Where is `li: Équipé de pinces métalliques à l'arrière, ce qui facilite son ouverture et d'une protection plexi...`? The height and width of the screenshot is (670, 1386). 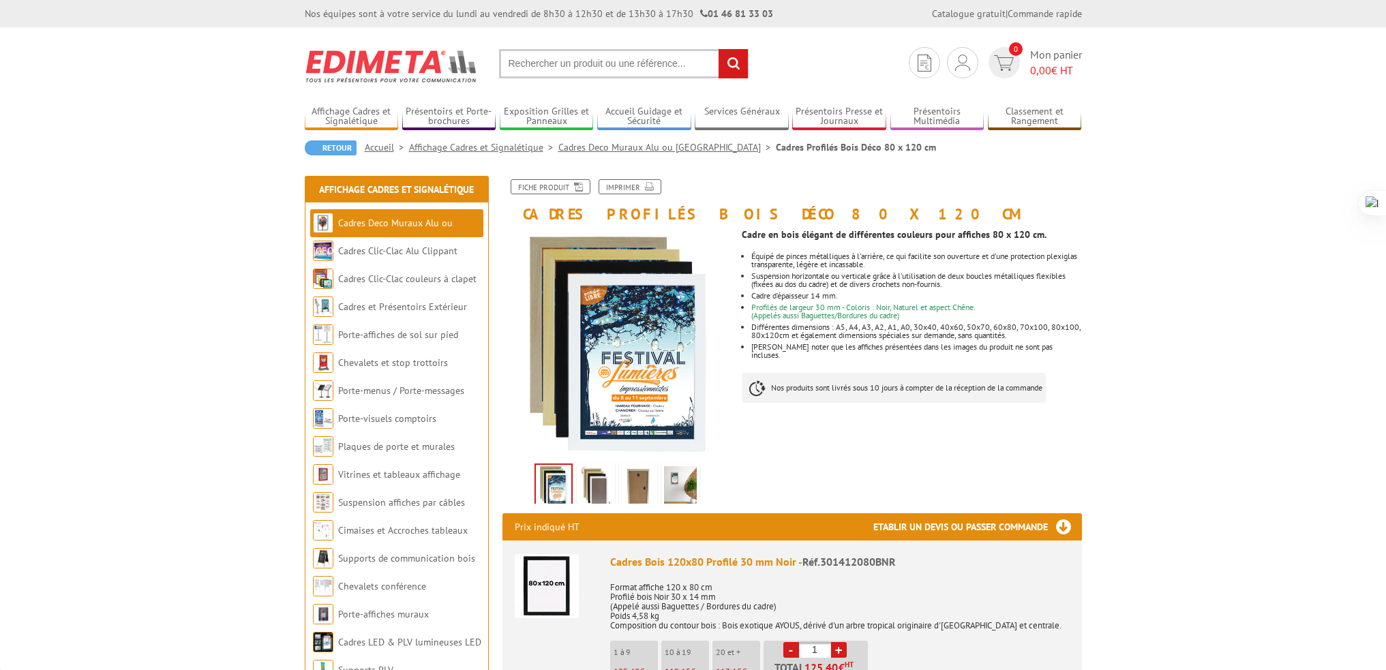
li: Équipé de pinces métalliques à l'arrière, ce qui facilite son ouverture et d'une protection plexi... is located at coordinates (916, 260).